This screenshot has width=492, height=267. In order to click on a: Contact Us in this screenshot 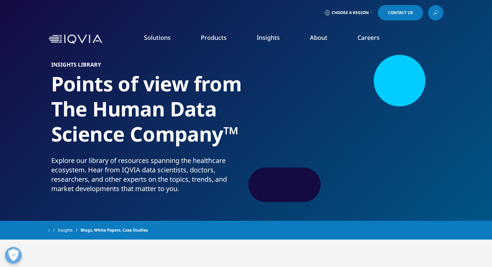, I will do `click(400, 13)`.